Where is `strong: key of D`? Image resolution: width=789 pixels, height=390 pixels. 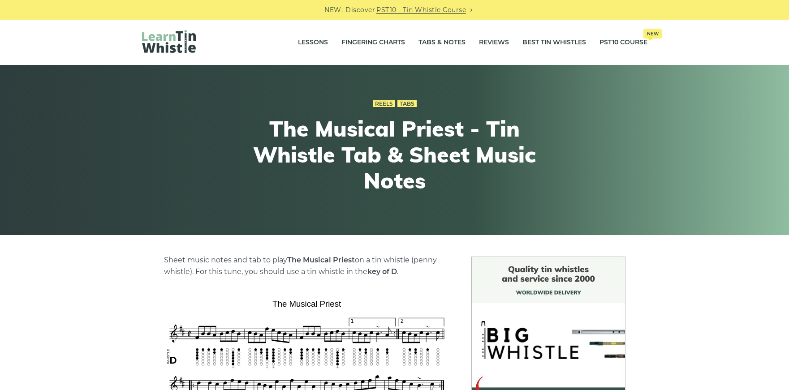
strong: key of D is located at coordinates (382, 272).